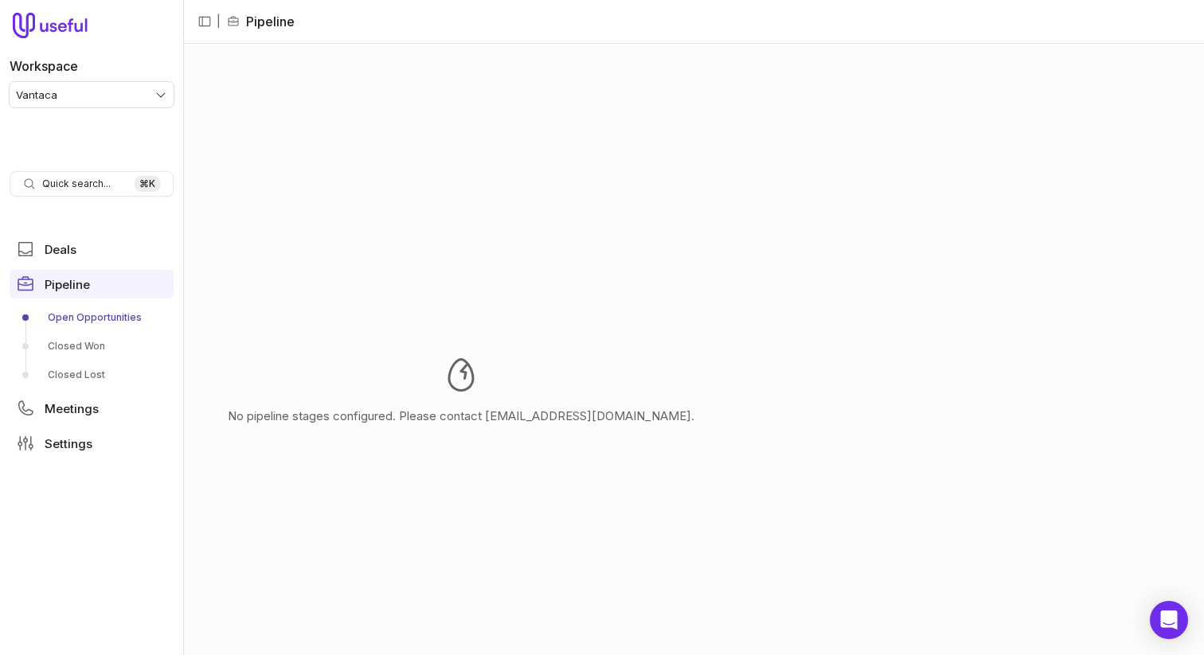 The height and width of the screenshot is (655, 1204). I want to click on span: Deals, so click(61, 249).